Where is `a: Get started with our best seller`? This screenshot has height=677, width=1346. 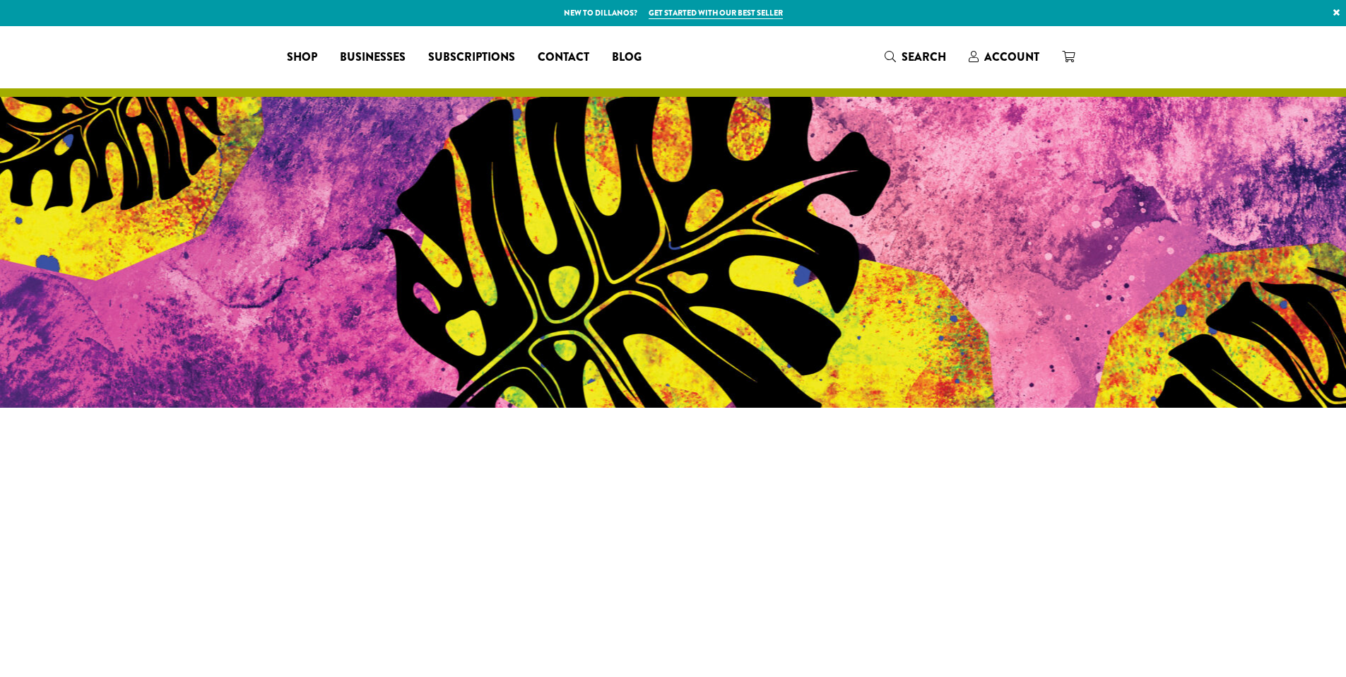
a: Get started with our best seller is located at coordinates (716, 13).